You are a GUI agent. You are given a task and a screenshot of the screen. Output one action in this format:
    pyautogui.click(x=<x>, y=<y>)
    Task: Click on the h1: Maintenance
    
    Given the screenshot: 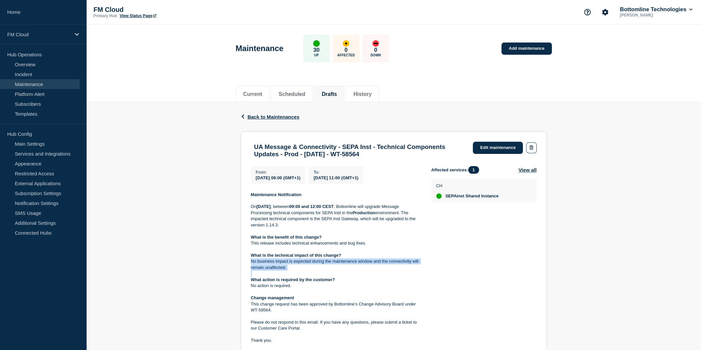 What is the action you would take?
    pyautogui.click(x=260, y=48)
    